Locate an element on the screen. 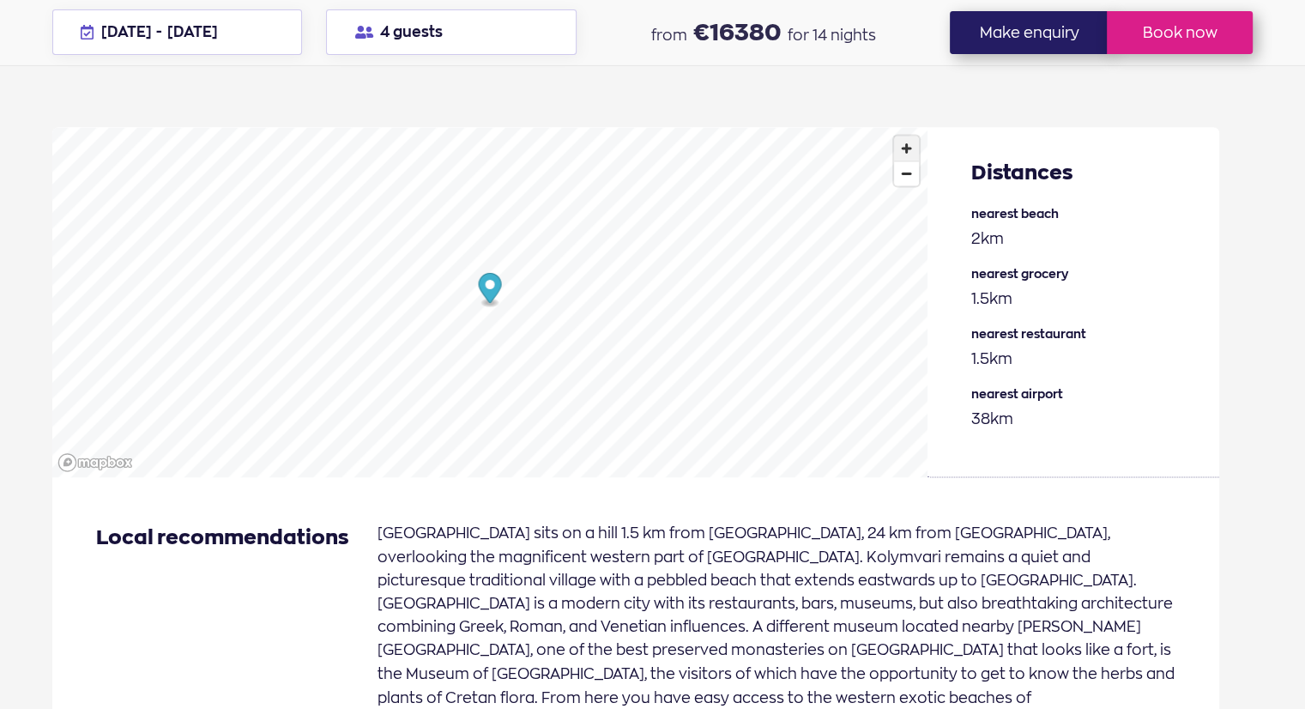 This screenshot has width=1305, height=709. span: 16380 is located at coordinates (736, 32).